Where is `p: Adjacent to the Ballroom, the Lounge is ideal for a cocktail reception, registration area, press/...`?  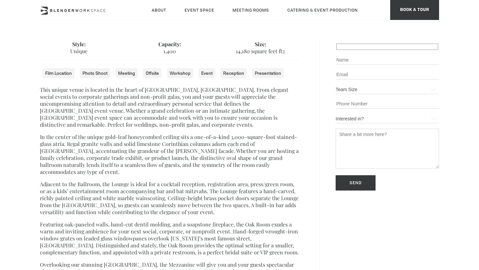 p: Adjacent to the Ballroom, the Lounge is ideal for a cocktail reception, registration area, press/... is located at coordinates (170, 198).